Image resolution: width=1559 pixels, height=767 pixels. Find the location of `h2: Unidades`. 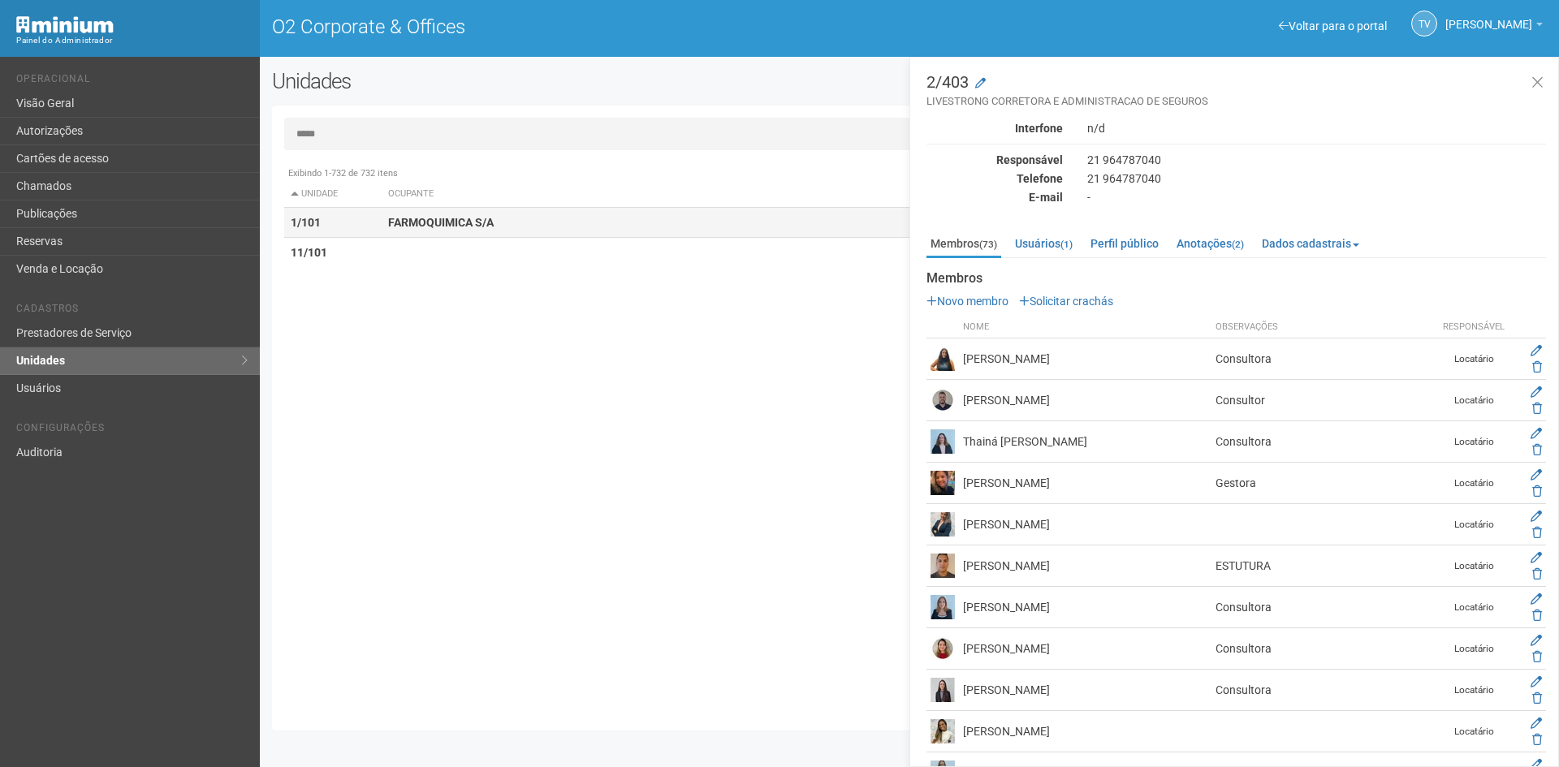

h2: Unidades is located at coordinates (530, 81).